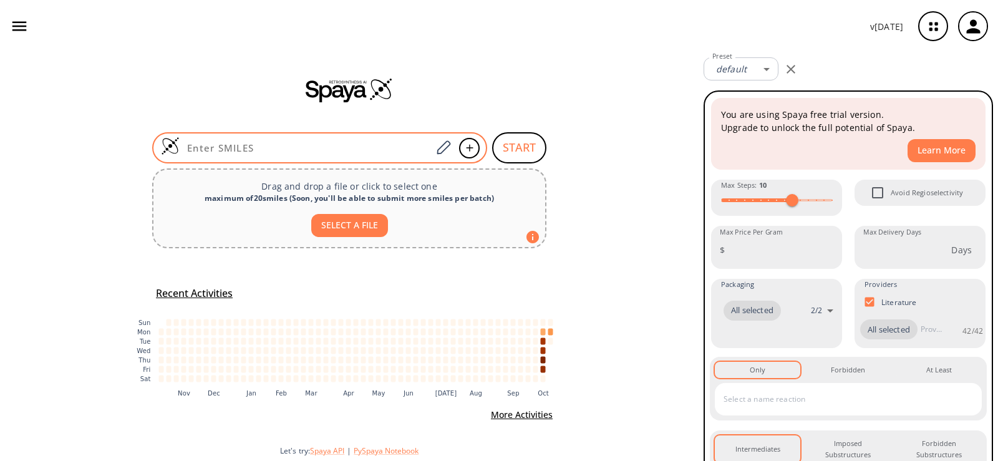  What do you see at coordinates (214, 392) in the screenshot?
I see `text: Dec` at bounding box center [214, 392].